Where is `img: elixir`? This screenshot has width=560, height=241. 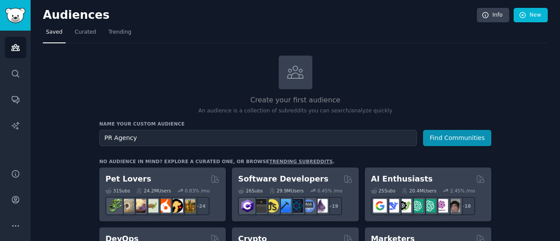 img: elixir is located at coordinates (320, 205).